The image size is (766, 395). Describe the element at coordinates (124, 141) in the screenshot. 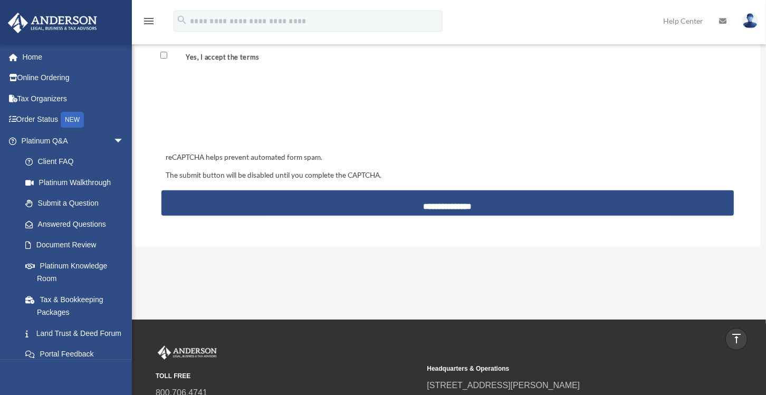

I see `span: arrow_drop_down` at that location.